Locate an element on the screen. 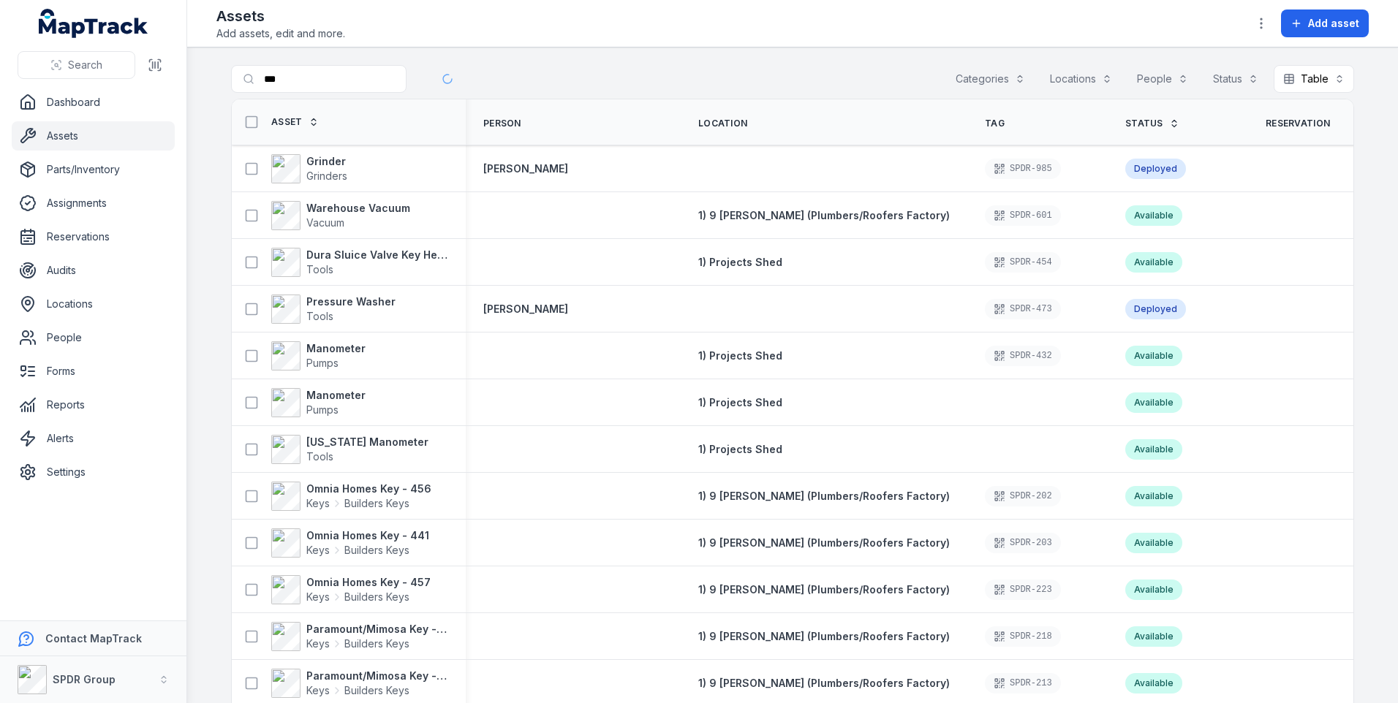  div: SPDR-432 is located at coordinates (1023, 356).